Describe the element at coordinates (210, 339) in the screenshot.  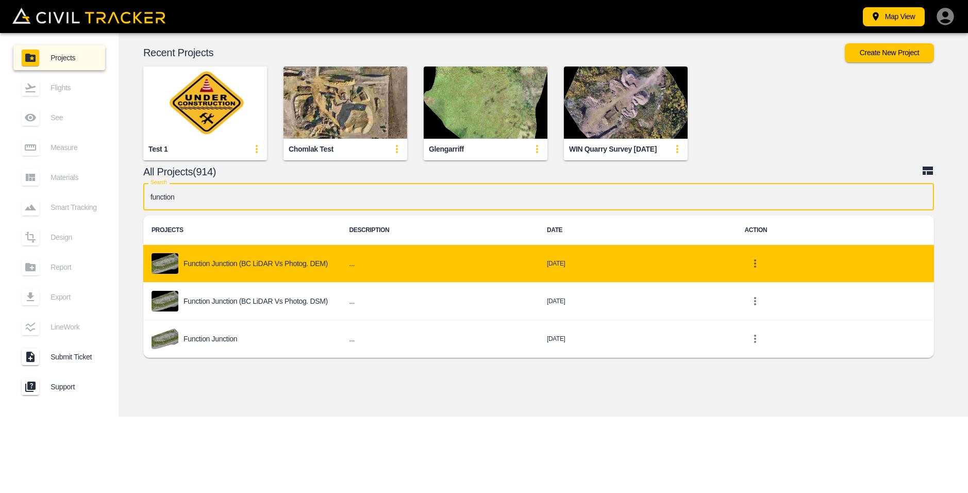
I see `p: Function Junction` at that location.